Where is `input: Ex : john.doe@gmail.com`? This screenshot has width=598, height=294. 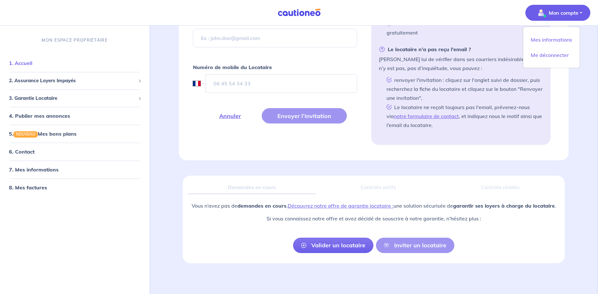 input: Ex : john.doe@gmail.com is located at coordinates (275, 38).